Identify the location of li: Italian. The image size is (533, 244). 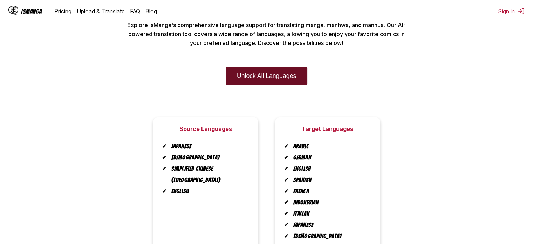
(331, 213).